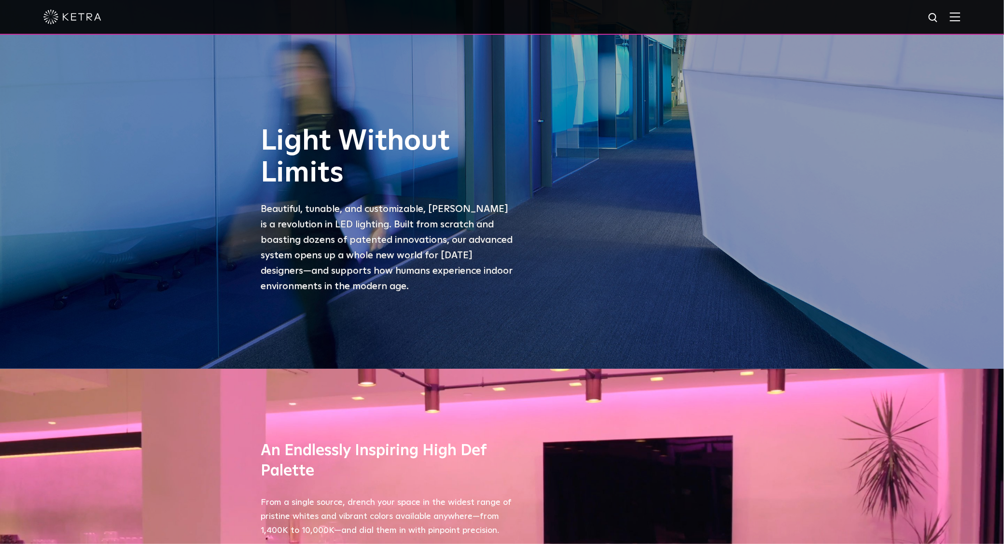  What do you see at coordinates (933, 18) in the screenshot?
I see `img: search icon` at bounding box center [933, 18].